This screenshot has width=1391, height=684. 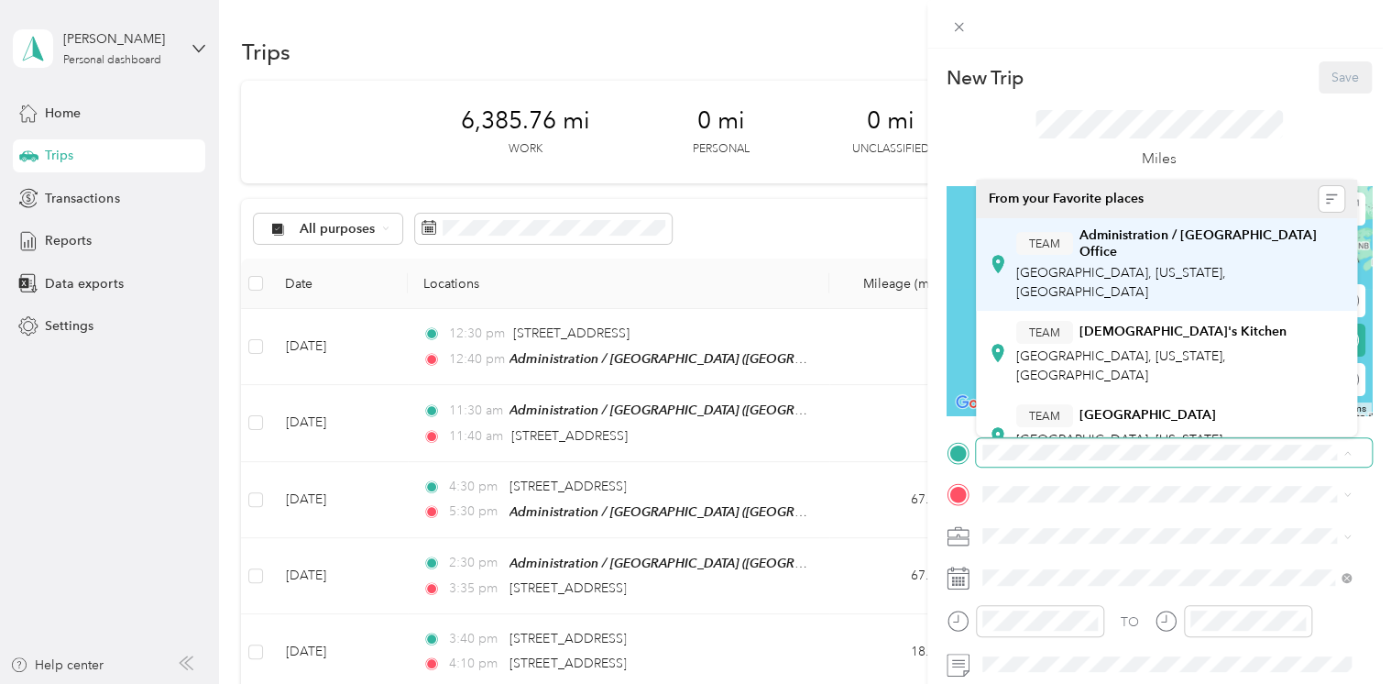 I want to click on img: Google, so click(x=981, y=403).